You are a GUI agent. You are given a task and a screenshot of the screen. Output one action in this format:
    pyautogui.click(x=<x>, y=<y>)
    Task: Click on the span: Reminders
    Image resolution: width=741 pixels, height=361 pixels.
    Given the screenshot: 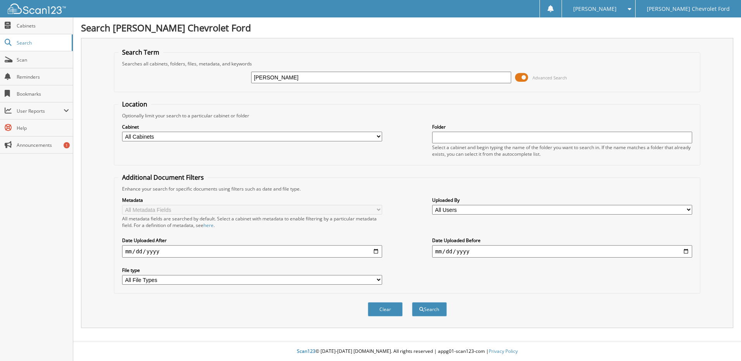 What is the action you would take?
    pyautogui.click(x=43, y=77)
    